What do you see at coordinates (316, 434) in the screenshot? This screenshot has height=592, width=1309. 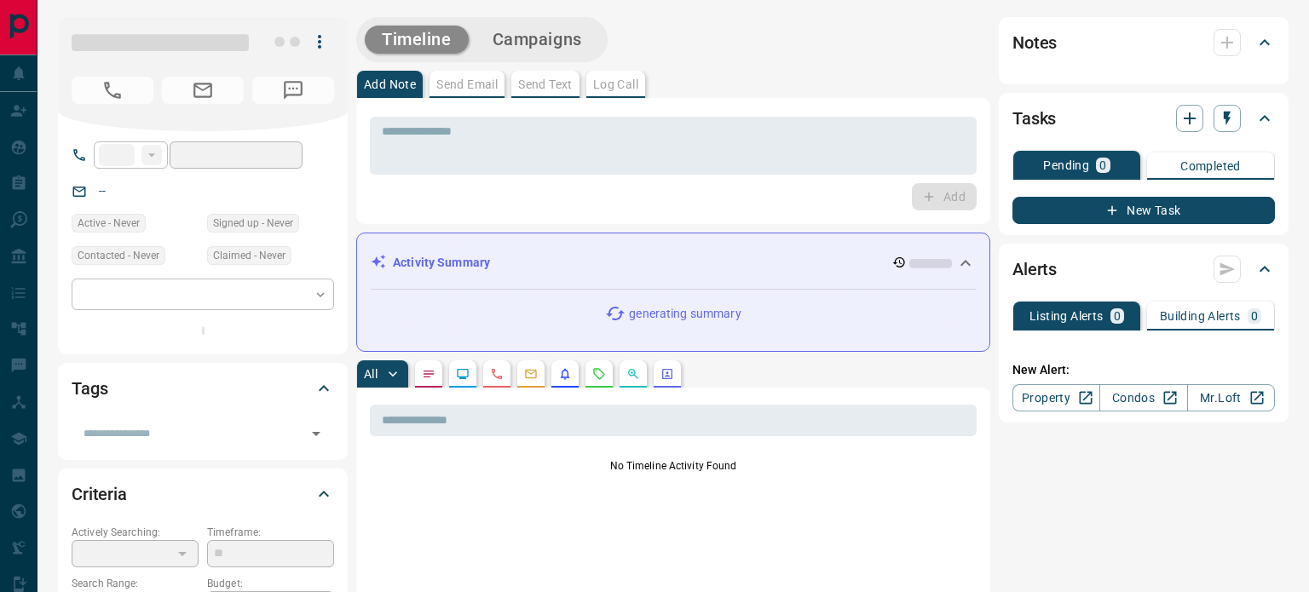 I see `button: Open` at bounding box center [316, 434].